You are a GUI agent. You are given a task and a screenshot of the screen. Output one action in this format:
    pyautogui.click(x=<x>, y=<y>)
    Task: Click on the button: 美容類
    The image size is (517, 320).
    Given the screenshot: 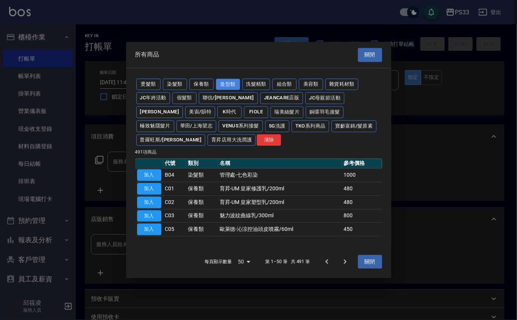 What is the action you would take?
    pyautogui.click(x=311, y=84)
    